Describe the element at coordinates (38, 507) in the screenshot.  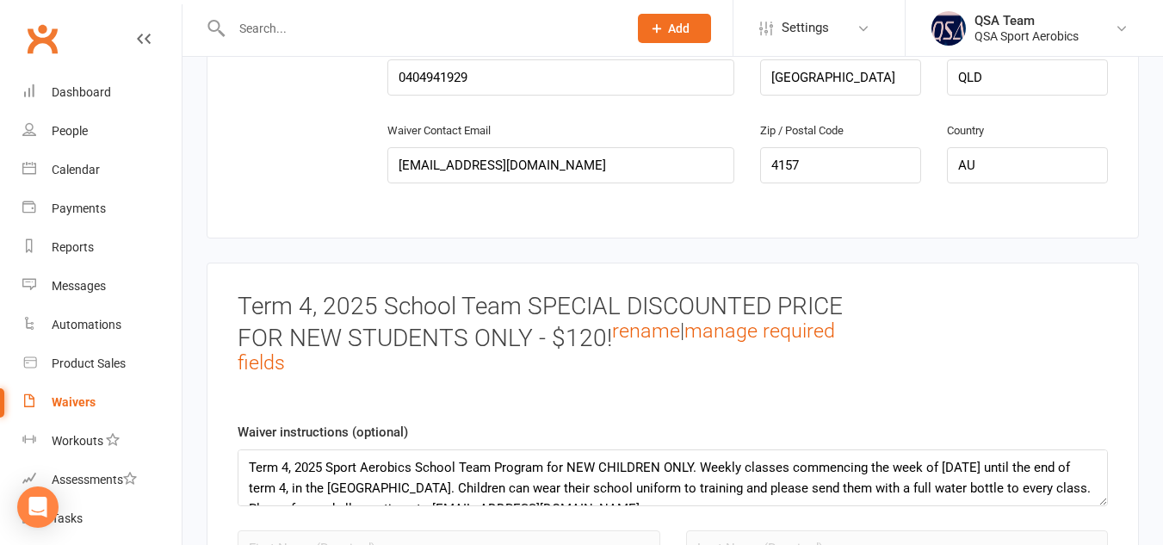
I see `div: Open Intercom Messenger` at that location.